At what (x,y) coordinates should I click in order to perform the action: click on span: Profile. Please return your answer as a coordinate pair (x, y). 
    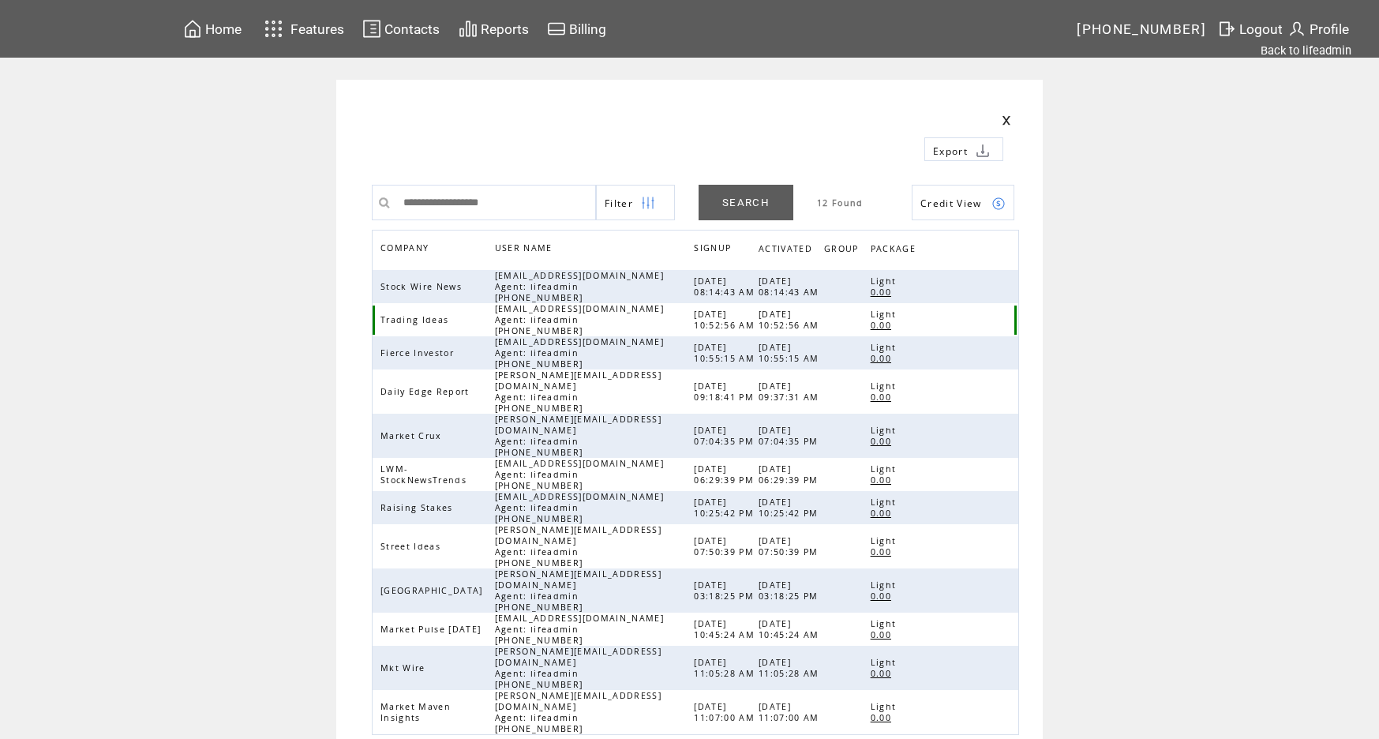
    Looking at the image, I should click on (1329, 29).